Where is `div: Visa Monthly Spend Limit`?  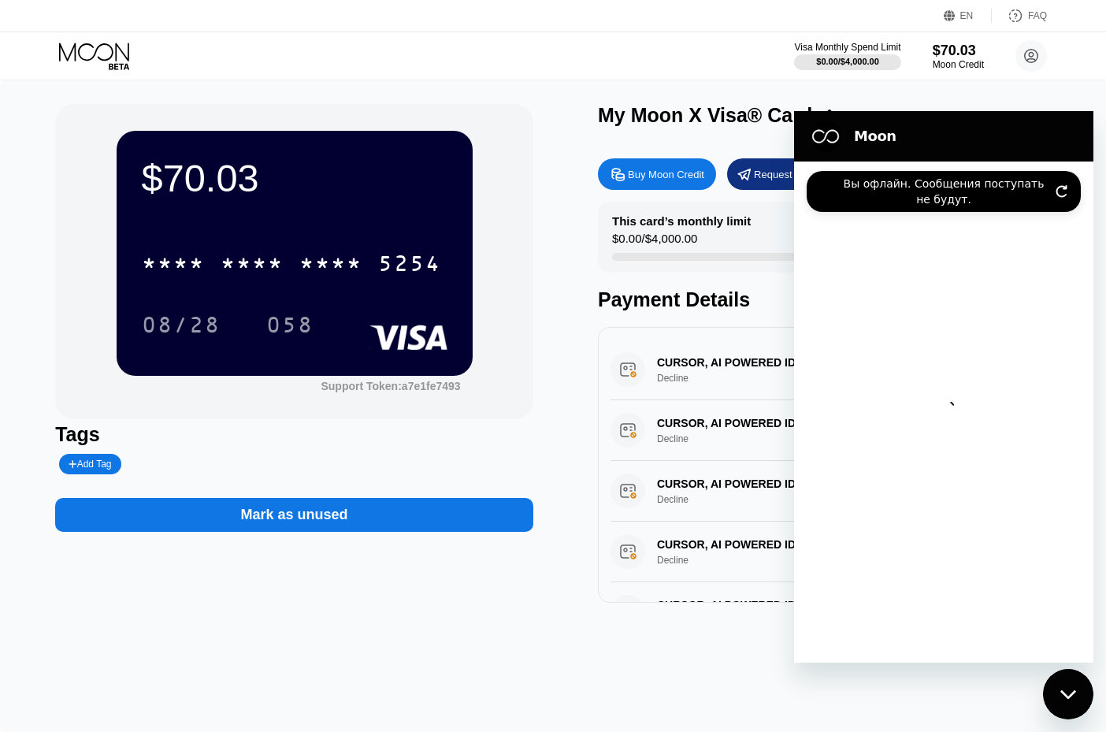 div: Visa Monthly Spend Limit is located at coordinates (847, 47).